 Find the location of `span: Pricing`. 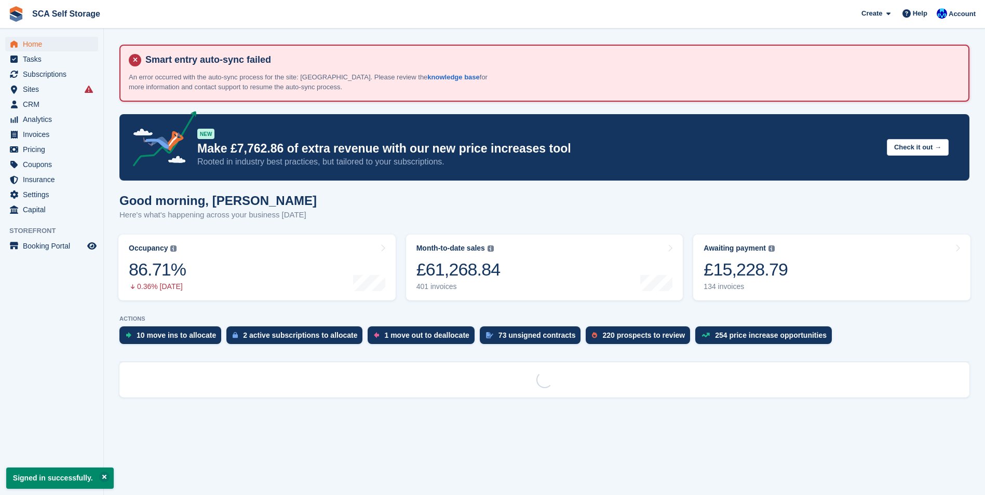

span: Pricing is located at coordinates (54, 150).